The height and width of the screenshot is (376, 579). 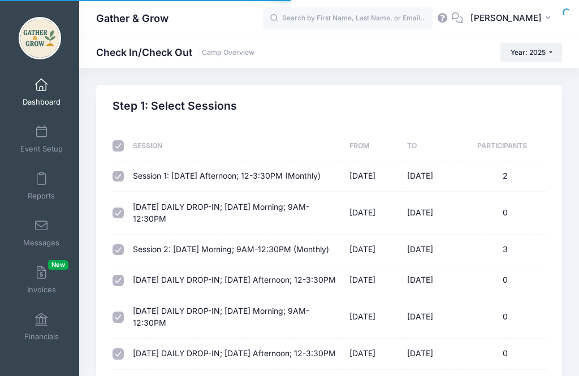 What do you see at coordinates (502, 146) in the screenshot?
I see `th: Participants` at bounding box center [502, 146].